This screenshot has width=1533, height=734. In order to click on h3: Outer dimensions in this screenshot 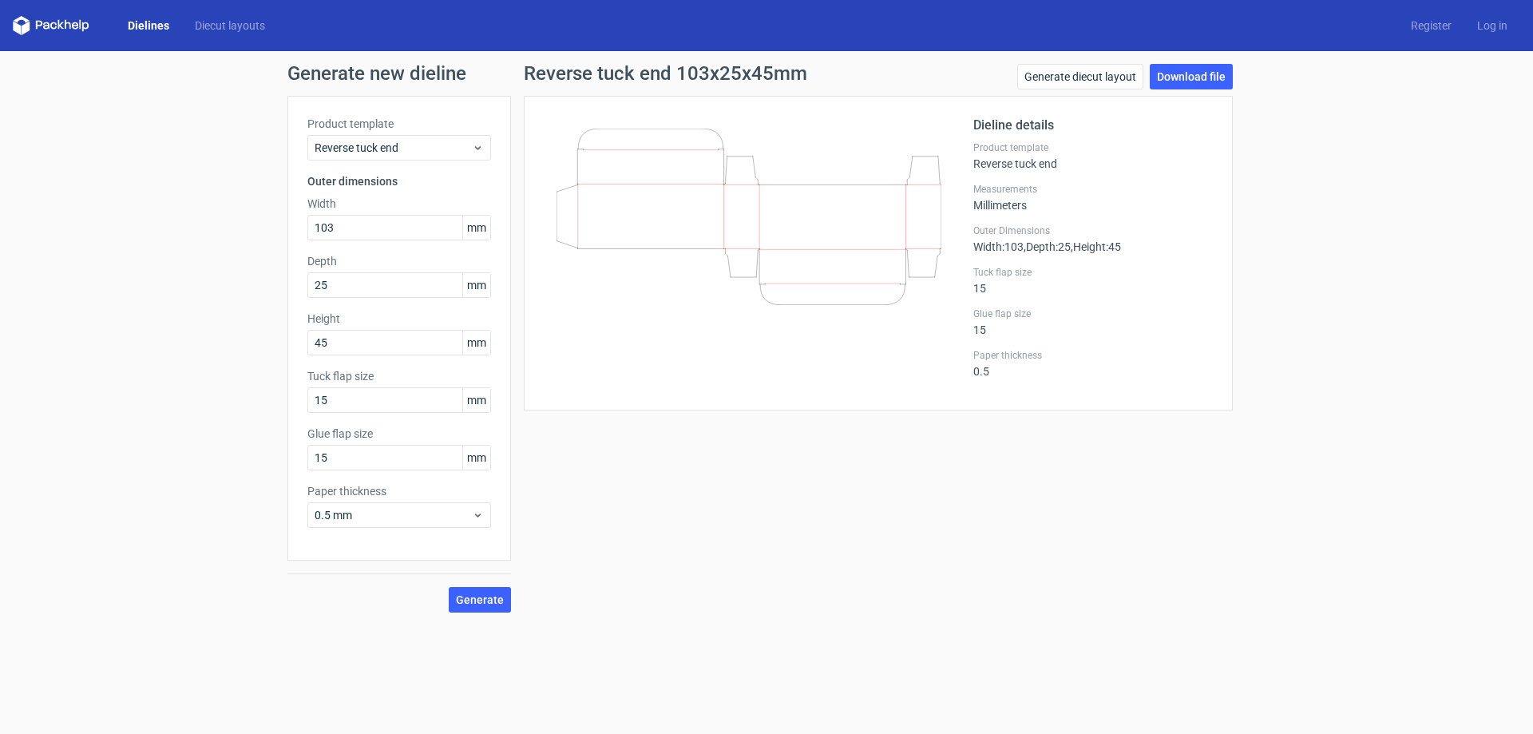, I will do `click(399, 181)`.